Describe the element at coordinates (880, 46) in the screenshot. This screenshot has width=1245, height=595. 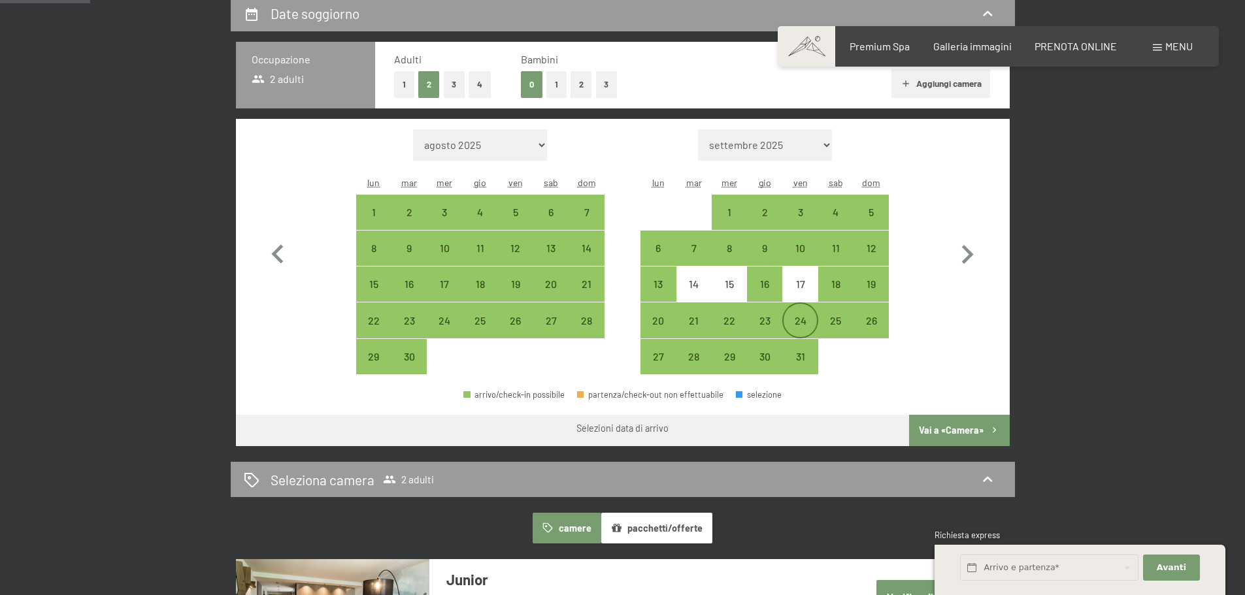
I see `a: Premium Spa` at that location.